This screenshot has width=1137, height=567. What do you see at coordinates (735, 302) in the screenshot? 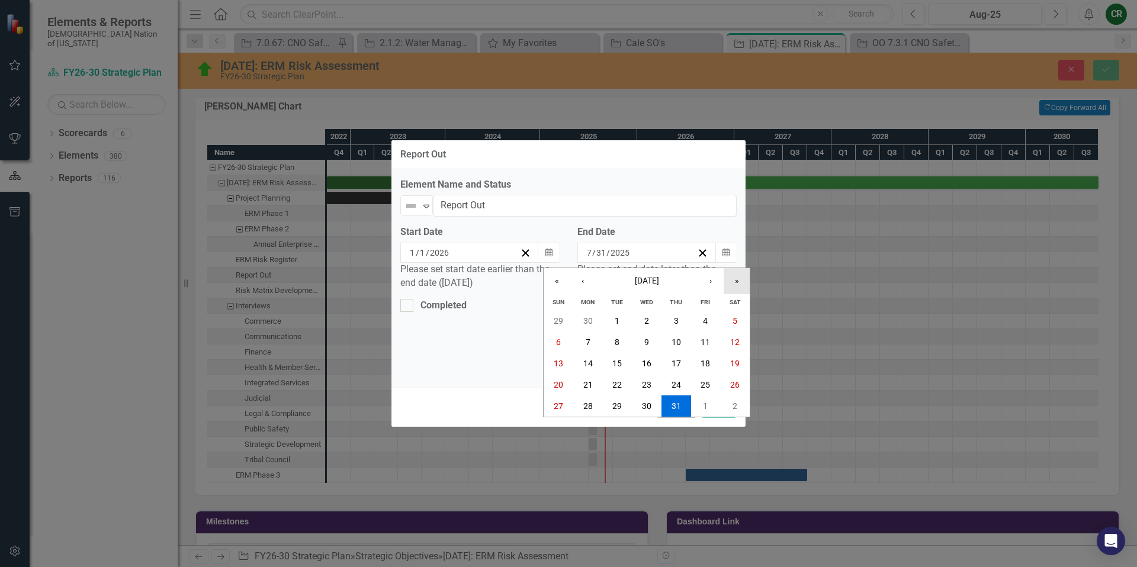
I see `abbr: Saturday` at bounding box center [735, 302].